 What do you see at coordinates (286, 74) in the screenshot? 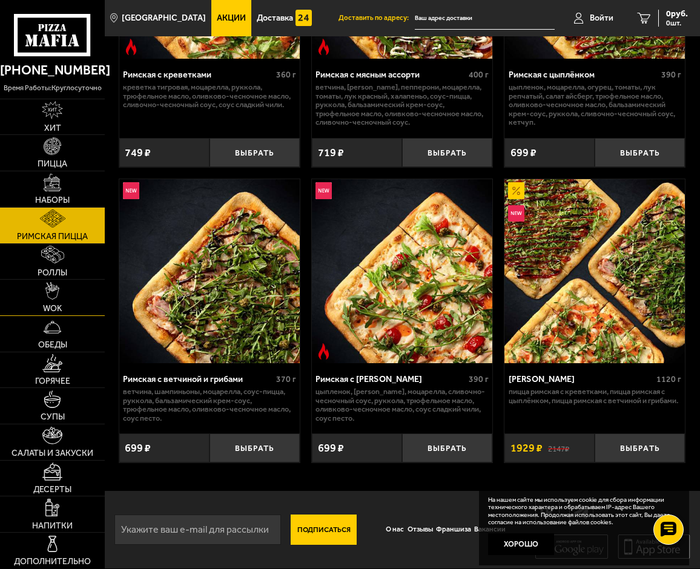
I see `span: 360 г` at bounding box center [286, 74].